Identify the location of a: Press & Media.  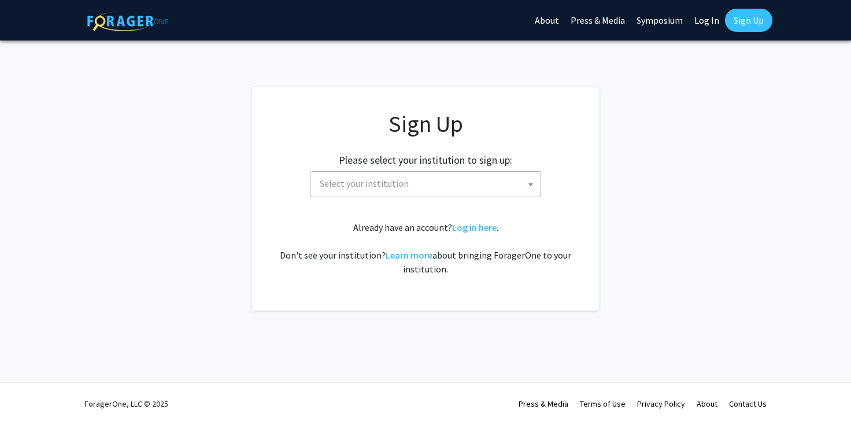
(543, 404).